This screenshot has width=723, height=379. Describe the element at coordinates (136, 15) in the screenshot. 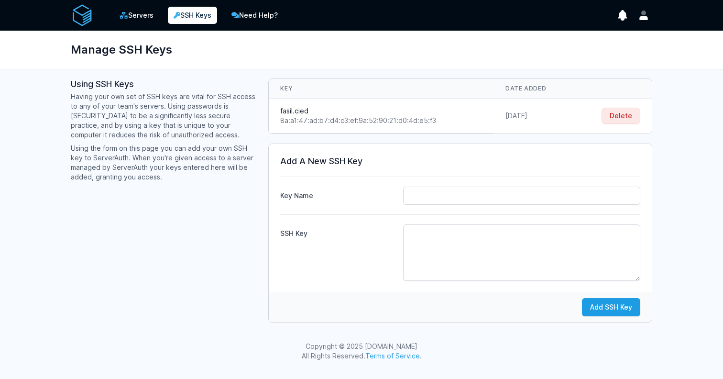

I see `a: Servers` at that location.